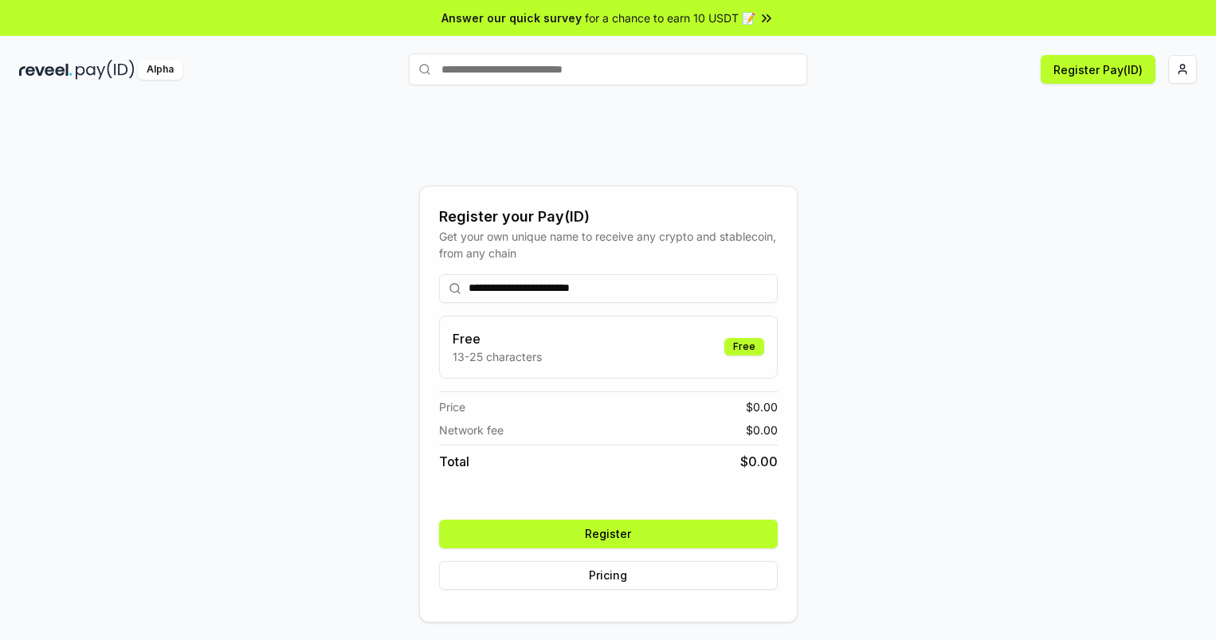 Image resolution: width=1216 pixels, height=640 pixels. Describe the element at coordinates (45, 69) in the screenshot. I see `img: reveel_dark` at that location.